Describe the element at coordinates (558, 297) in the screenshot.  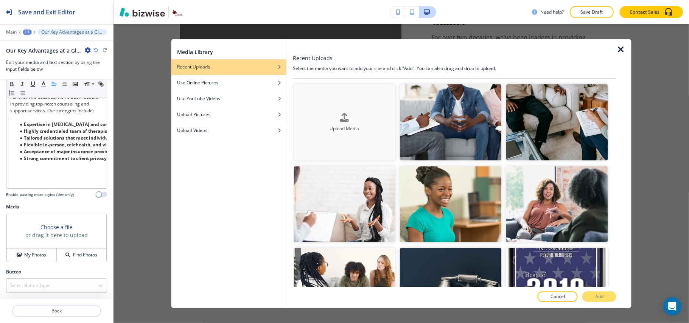
I see `p: Cancel` at that location.